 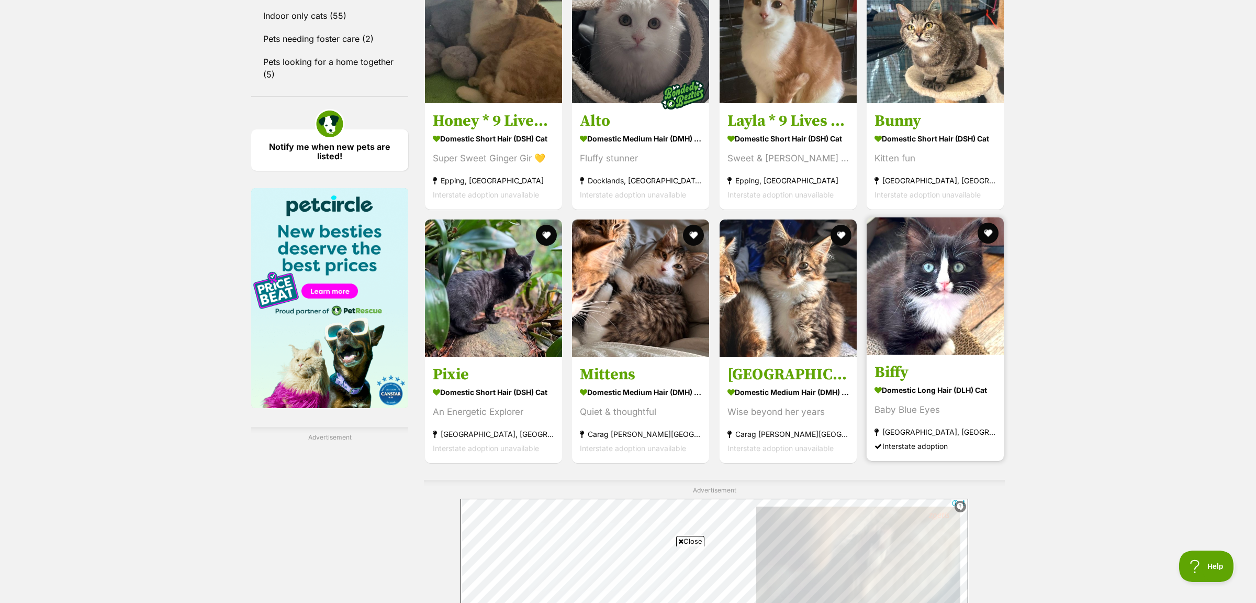 I want to click on h3: Layla * 9 Lives Project Rescue*, so click(x=788, y=121).